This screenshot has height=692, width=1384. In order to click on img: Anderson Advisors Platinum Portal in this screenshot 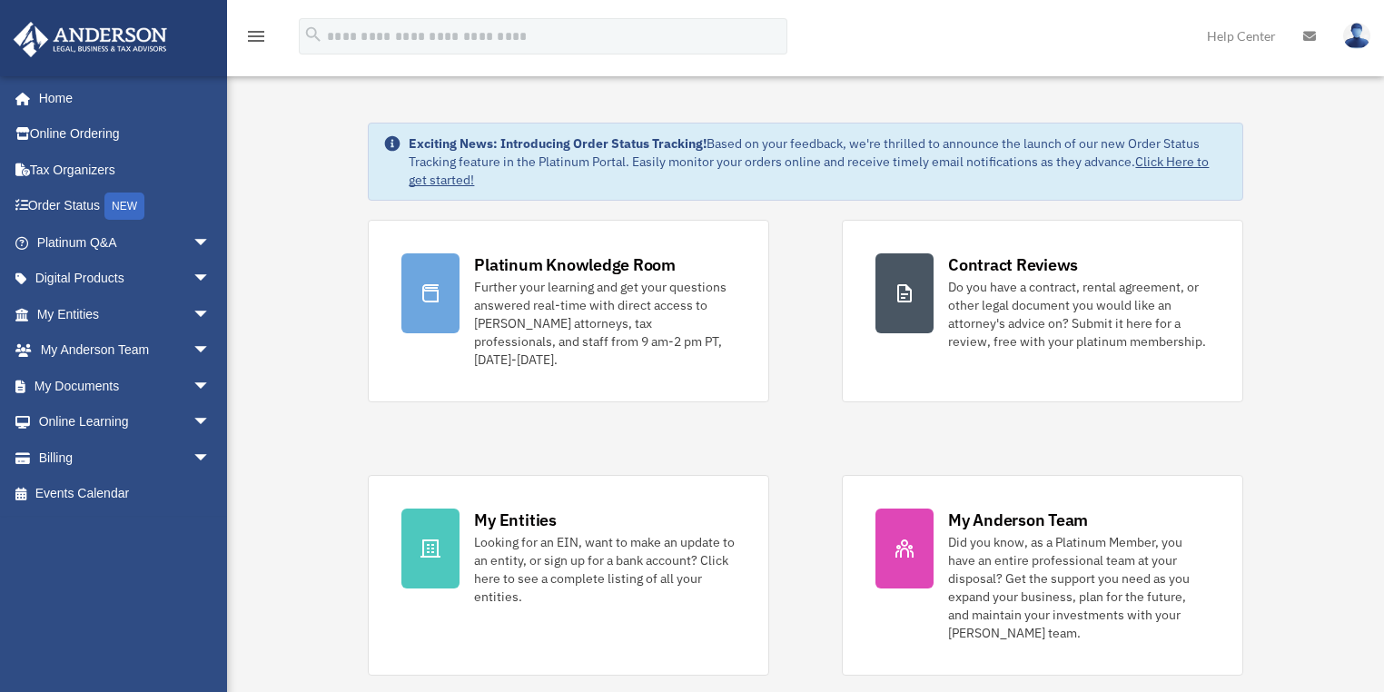, I will do `click(90, 39)`.